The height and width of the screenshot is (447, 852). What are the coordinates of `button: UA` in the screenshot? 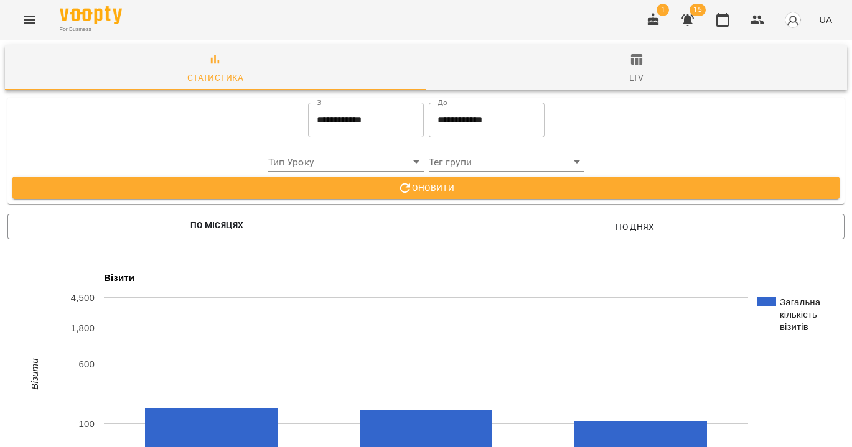 It's located at (825, 19).